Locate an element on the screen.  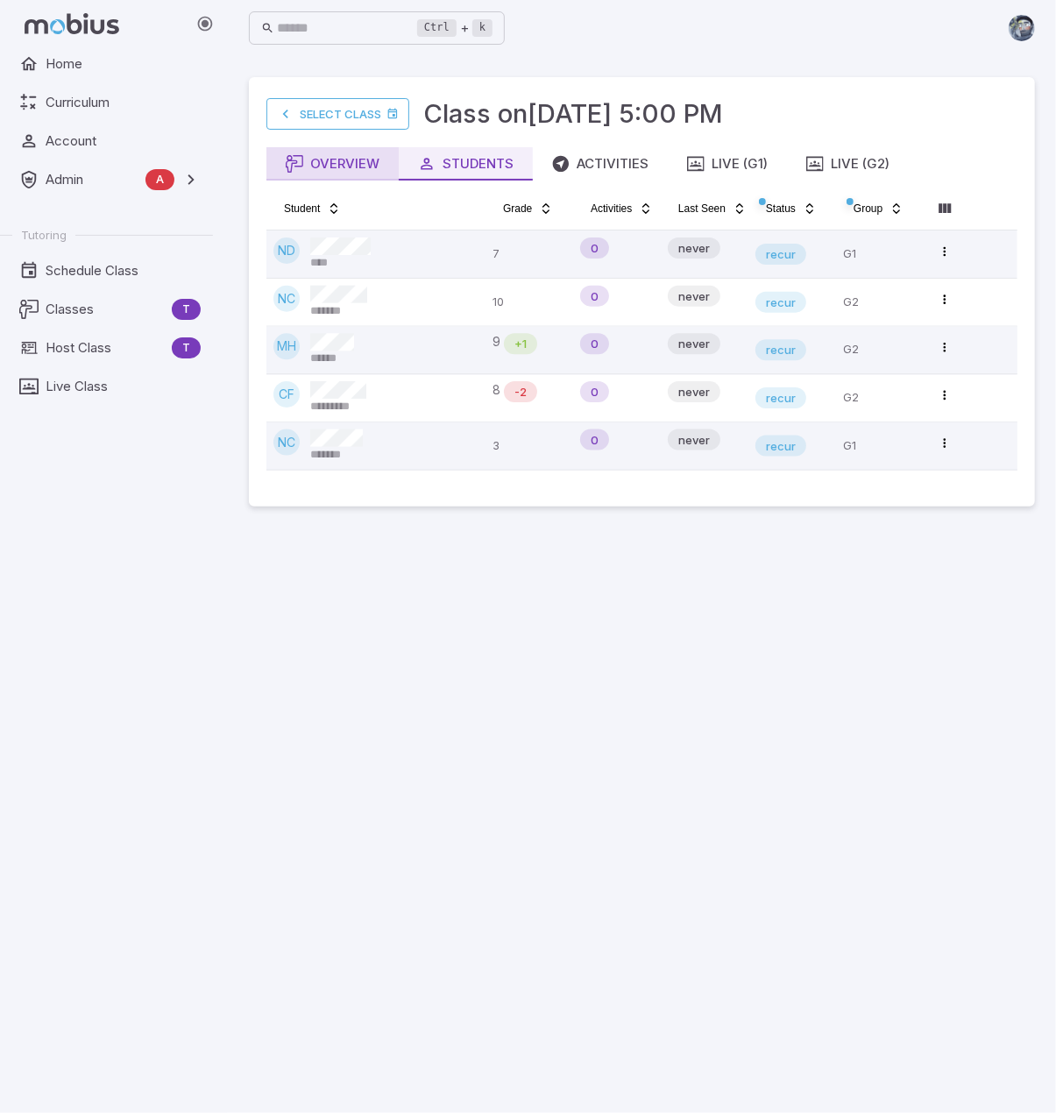
div: Activities is located at coordinates (600, 164).